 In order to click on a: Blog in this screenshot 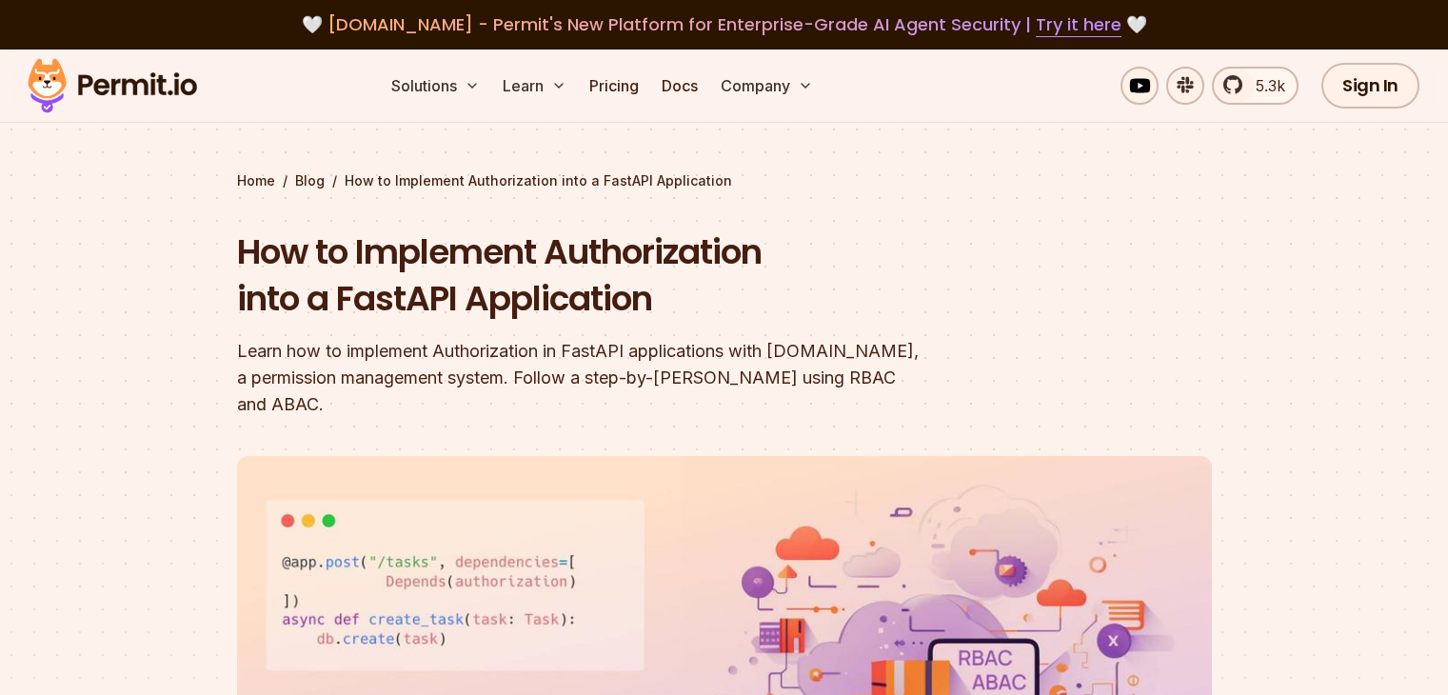, I will do `click(309, 181)`.